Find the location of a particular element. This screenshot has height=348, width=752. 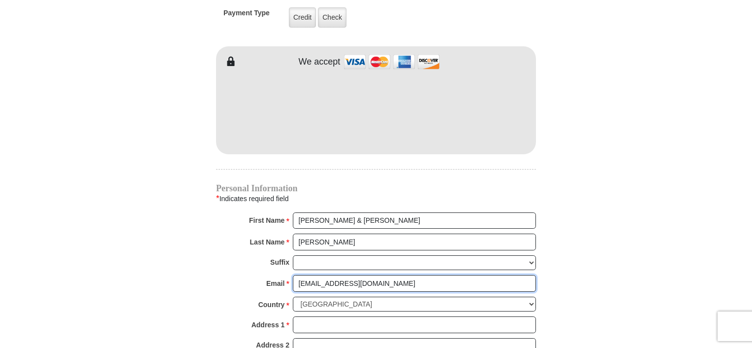

strong: Last Name is located at coordinates (267, 242).